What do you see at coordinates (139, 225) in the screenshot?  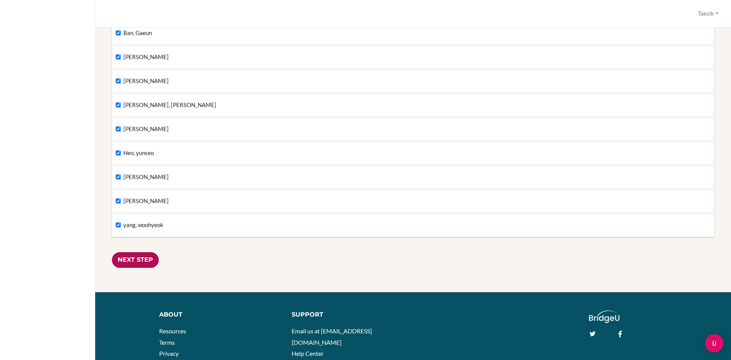 I see `label: yang, woohyeok` at bounding box center [139, 225].